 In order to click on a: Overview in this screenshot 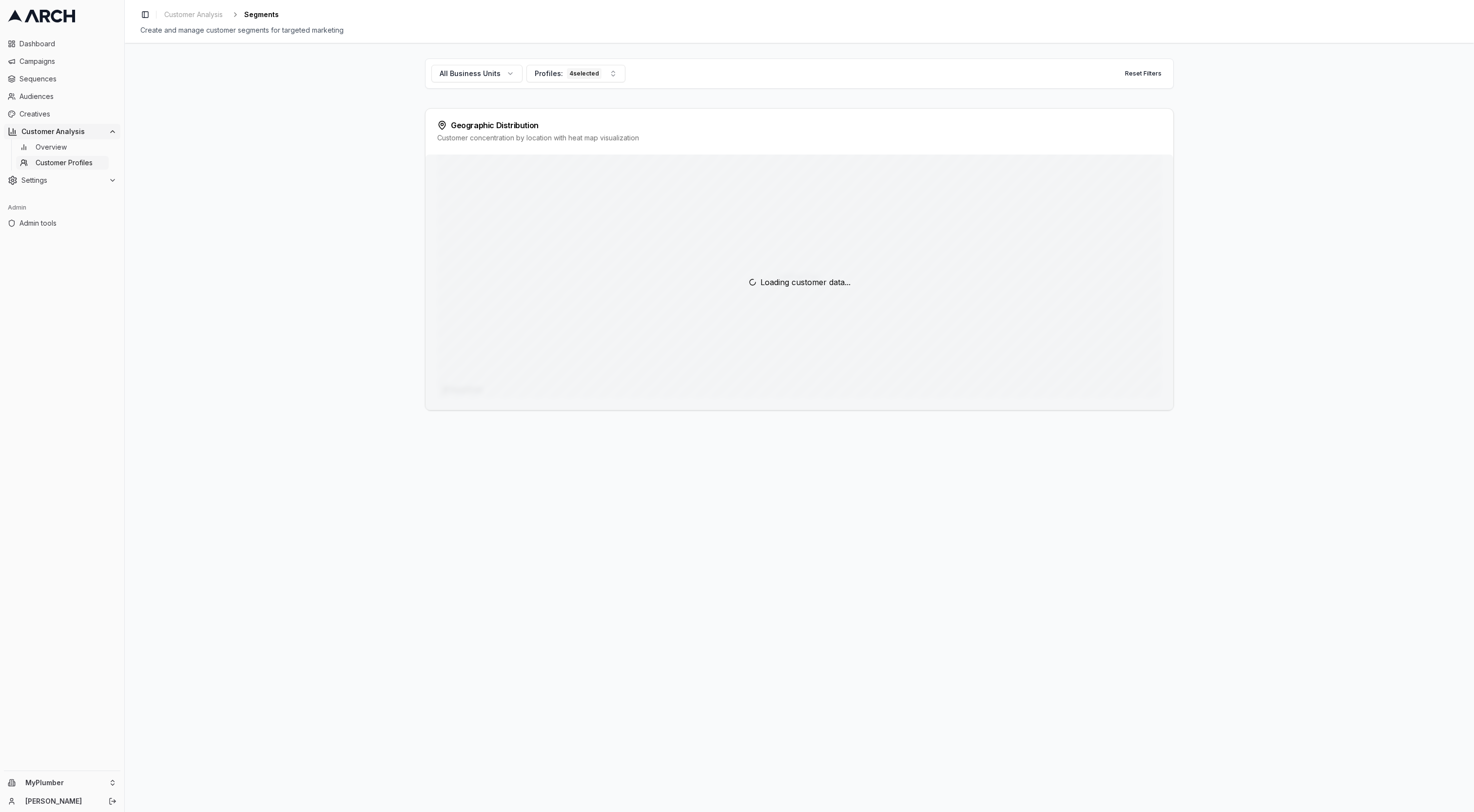, I will do `click(62, 147)`.